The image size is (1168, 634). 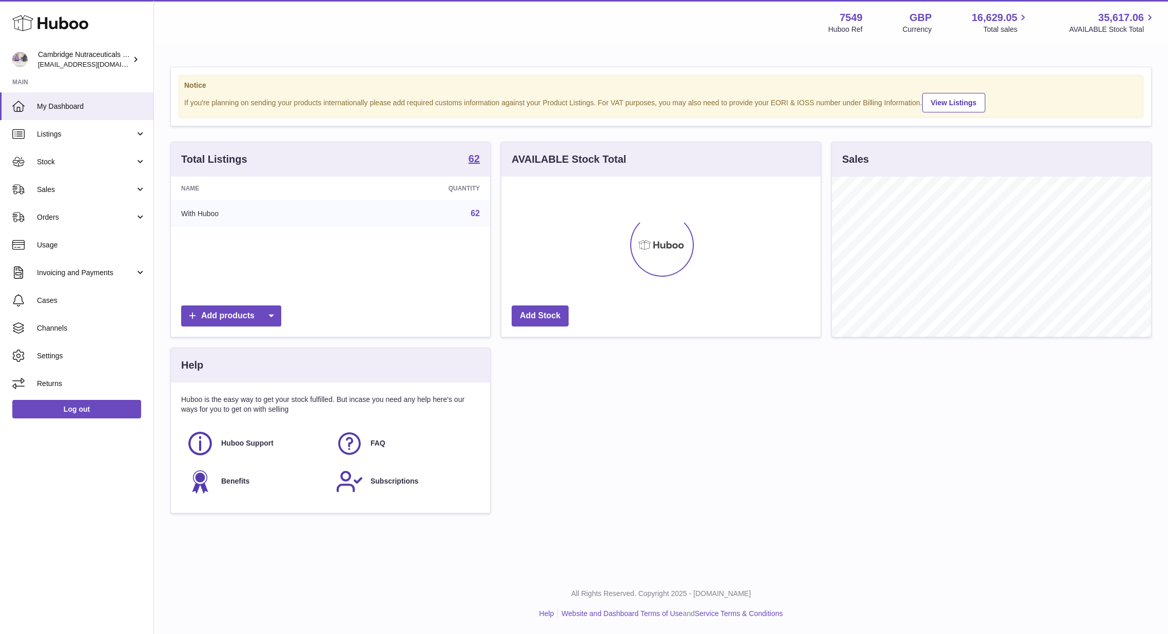 What do you see at coordinates (86, 134) in the screenshot?
I see `span: Listings` at bounding box center [86, 134].